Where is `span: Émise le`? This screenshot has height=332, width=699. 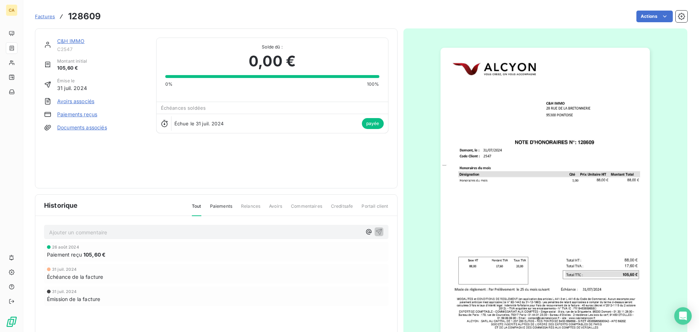 span: Émise le is located at coordinates (72, 81).